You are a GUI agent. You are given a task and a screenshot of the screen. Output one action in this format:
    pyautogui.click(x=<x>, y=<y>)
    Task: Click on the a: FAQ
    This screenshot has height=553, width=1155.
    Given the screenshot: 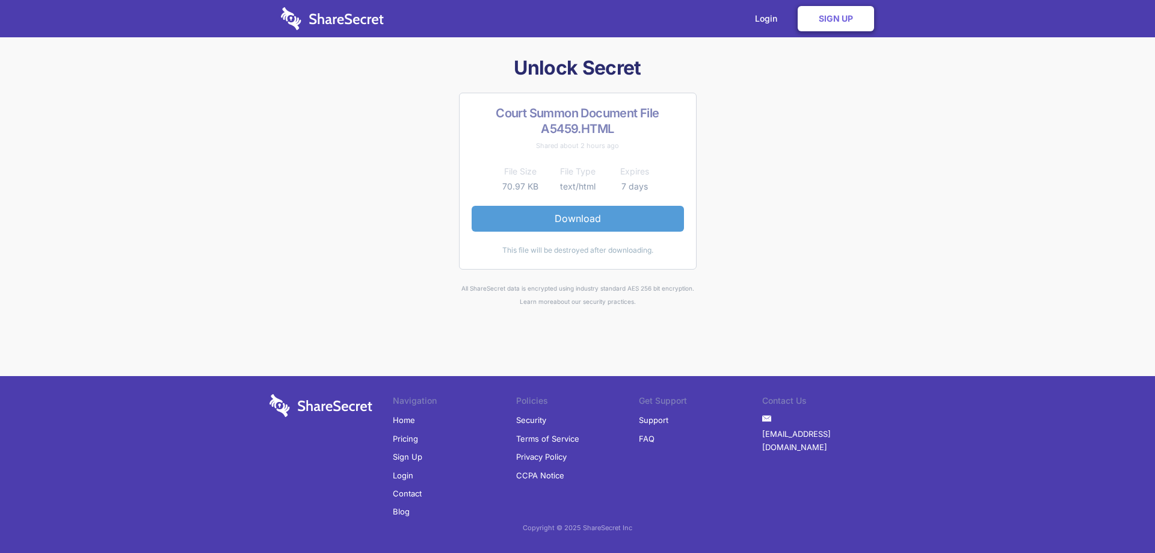 What is the action you would take?
    pyautogui.click(x=647, y=439)
    